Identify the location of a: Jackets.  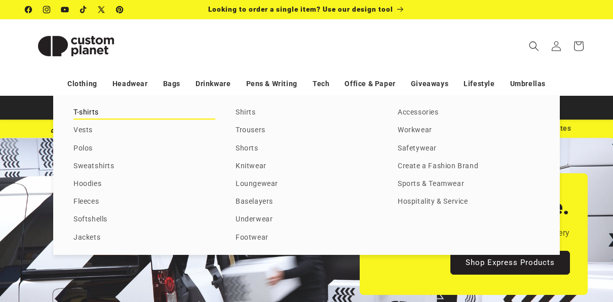
(144, 238).